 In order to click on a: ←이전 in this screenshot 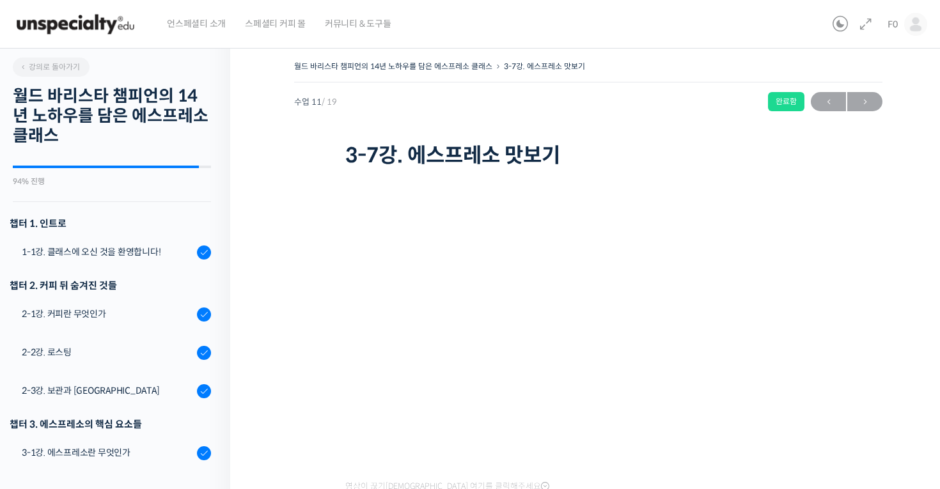, I will do `click(828, 102)`.